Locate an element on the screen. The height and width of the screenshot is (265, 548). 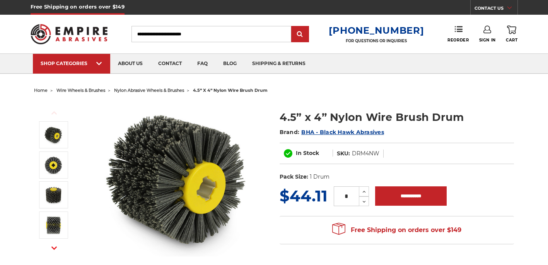
span: Free Shipping on orders over $149 is located at coordinates (397, 230).